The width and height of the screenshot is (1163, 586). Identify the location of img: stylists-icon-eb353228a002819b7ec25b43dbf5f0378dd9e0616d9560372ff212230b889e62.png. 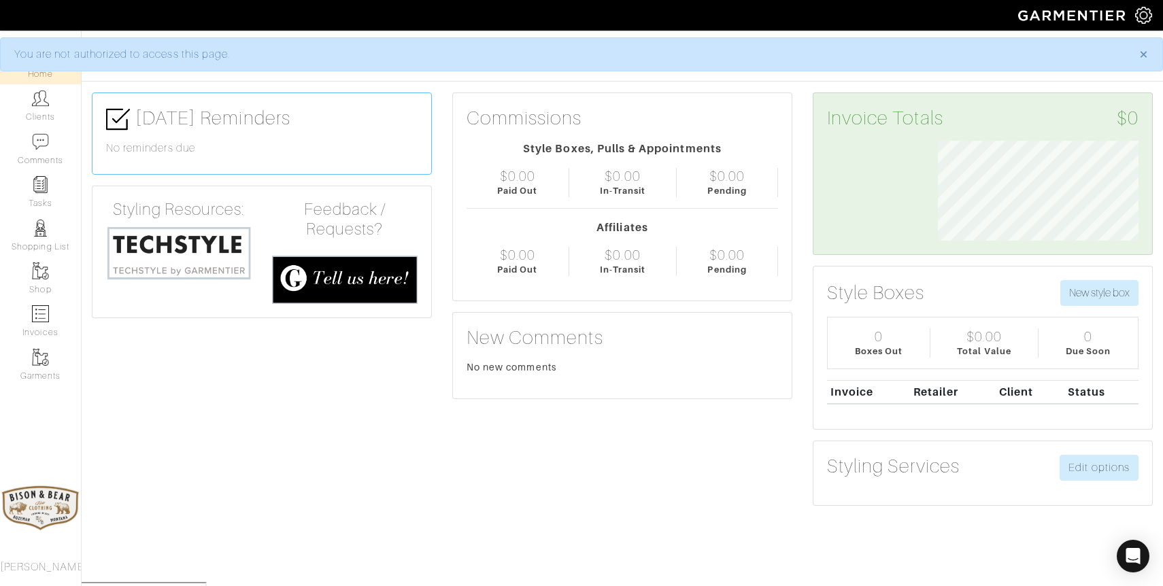
(40, 228).